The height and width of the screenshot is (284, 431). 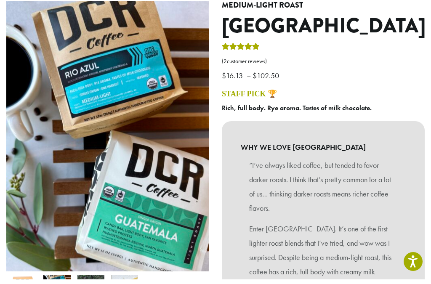 What do you see at coordinates (225, 66) in the screenshot?
I see `span: 2` at bounding box center [225, 66].